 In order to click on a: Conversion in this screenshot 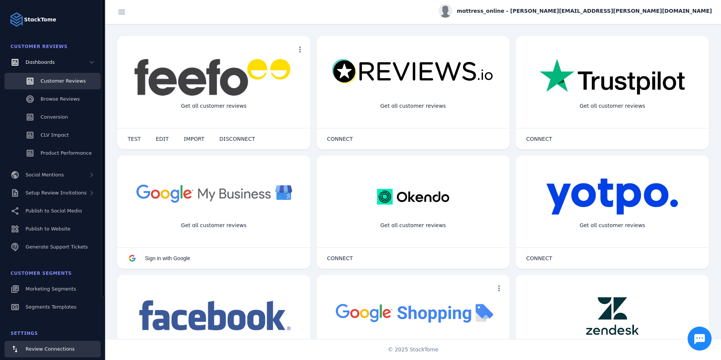, I will do `click(53, 117)`.